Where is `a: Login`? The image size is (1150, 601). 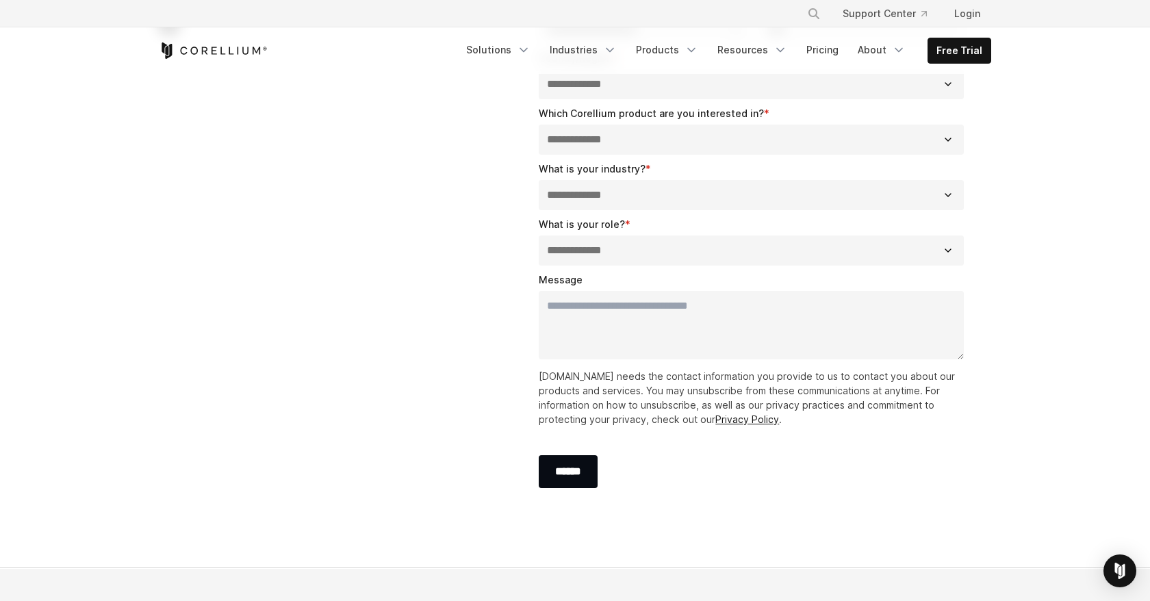
a: Login is located at coordinates (967, 14).